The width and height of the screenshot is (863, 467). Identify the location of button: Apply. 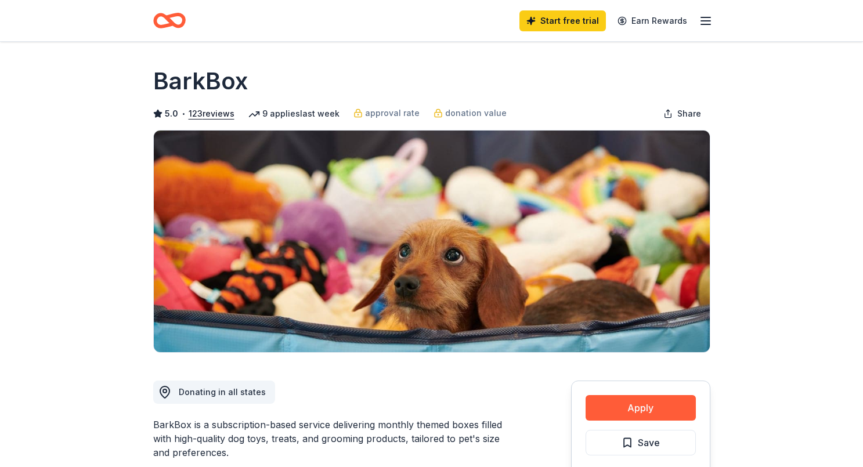
(641, 408).